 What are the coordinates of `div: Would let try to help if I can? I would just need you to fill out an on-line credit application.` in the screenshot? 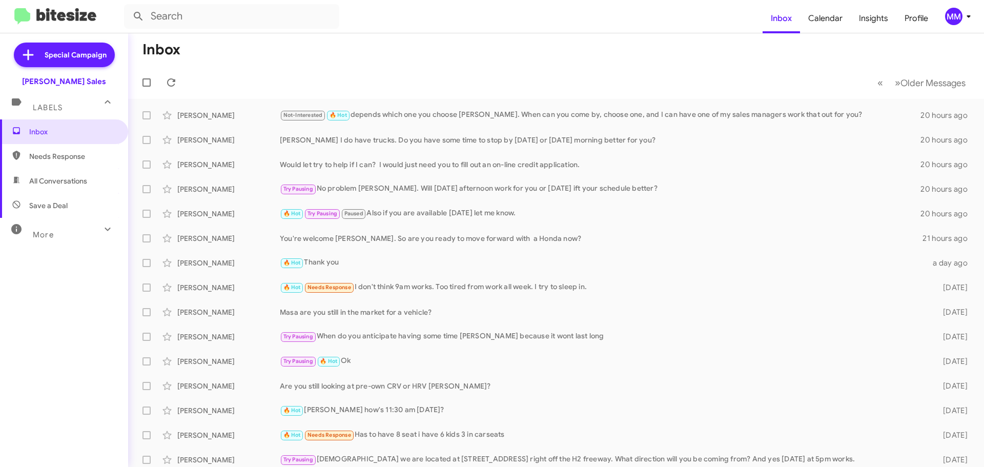 It's located at (600, 164).